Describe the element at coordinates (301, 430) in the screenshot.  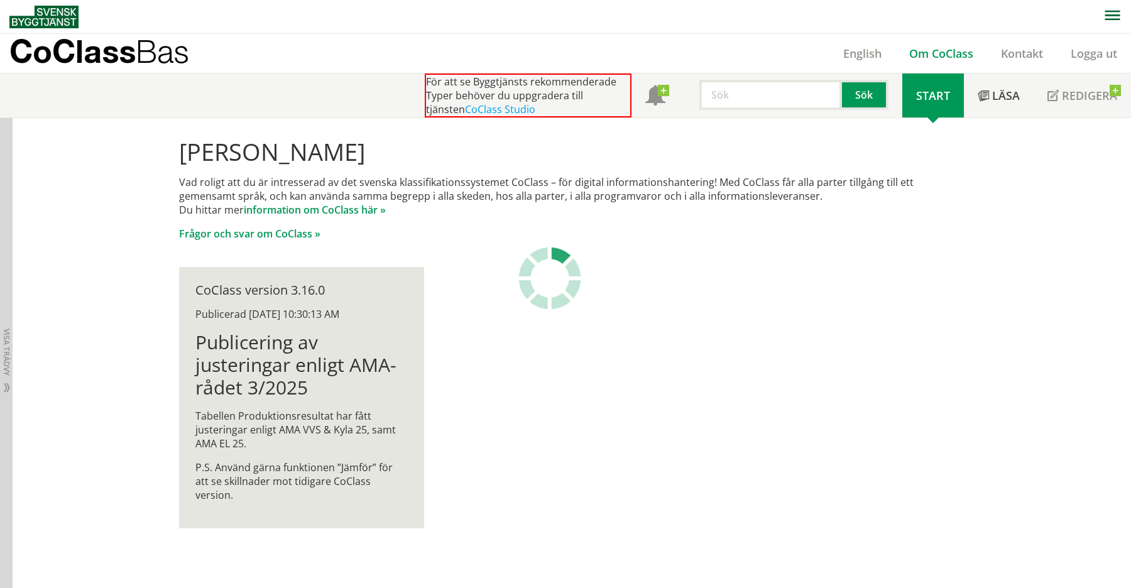
I see `p: Tabellen Produktionsresultat har fått justeringar enligt AMA VVS & Kyla 25, samt AMA EL 25.` at that location.